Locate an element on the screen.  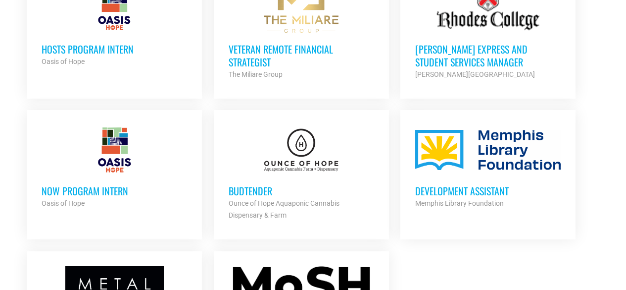
strong: Memphis Library Foundation is located at coordinates (460, 203).